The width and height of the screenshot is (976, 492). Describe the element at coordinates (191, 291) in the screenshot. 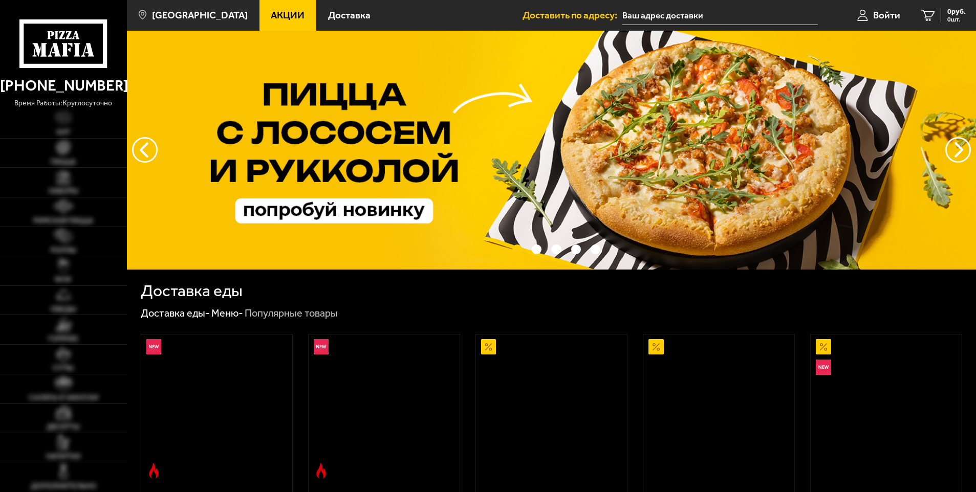

I see `h1: Доставка еды` at that location.